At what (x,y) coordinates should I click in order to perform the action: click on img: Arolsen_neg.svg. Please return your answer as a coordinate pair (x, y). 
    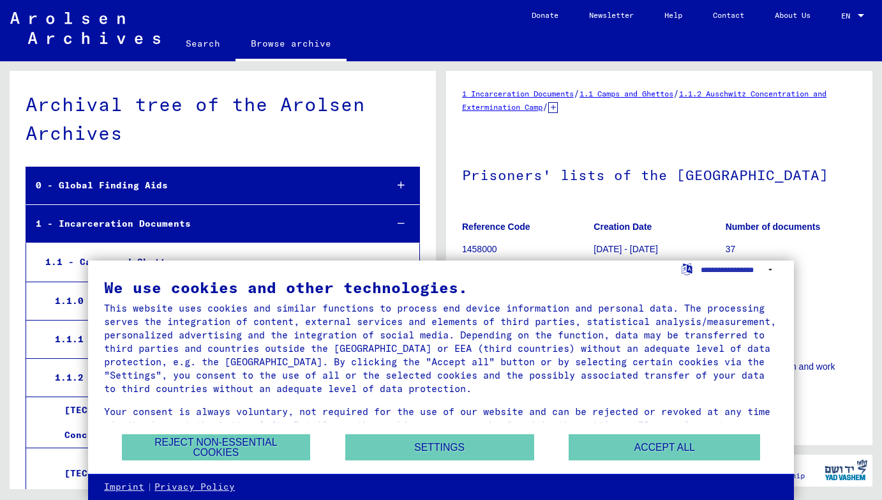
    Looking at the image, I should click on (85, 28).